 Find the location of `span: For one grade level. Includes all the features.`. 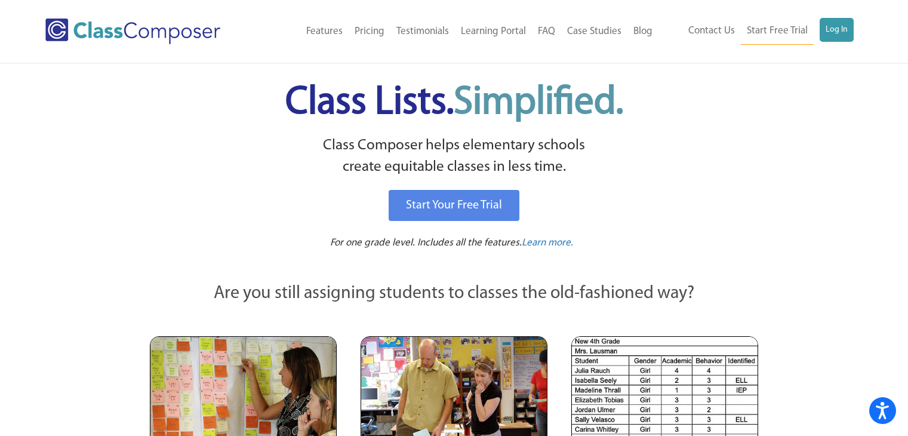

span: For one grade level. Includes all the features. is located at coordinates (425, 242).